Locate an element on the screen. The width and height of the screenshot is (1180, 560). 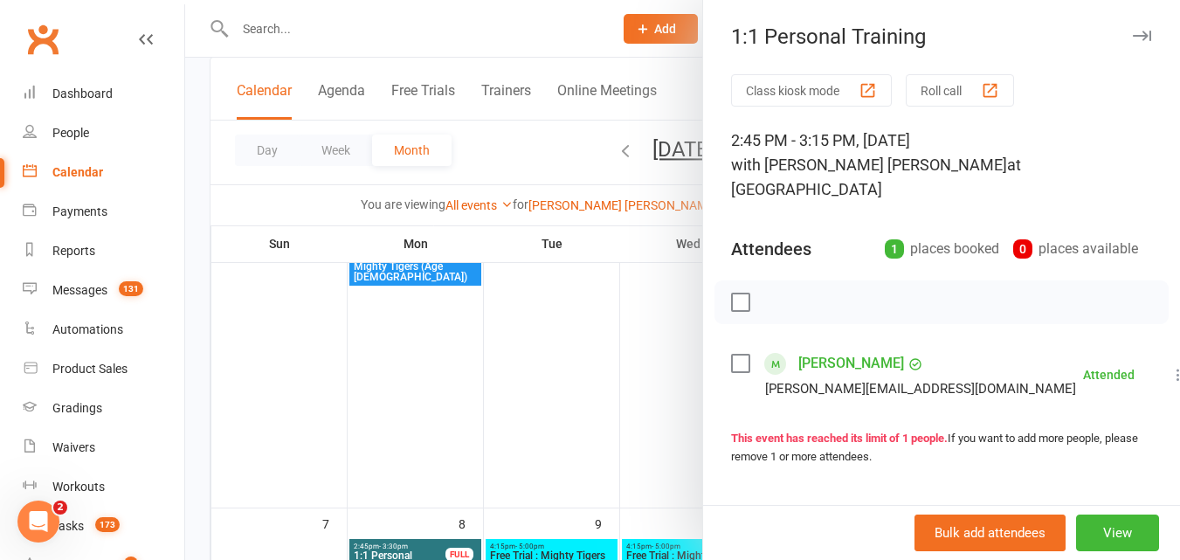
div: 0 is located at coordinates (1023, 249).